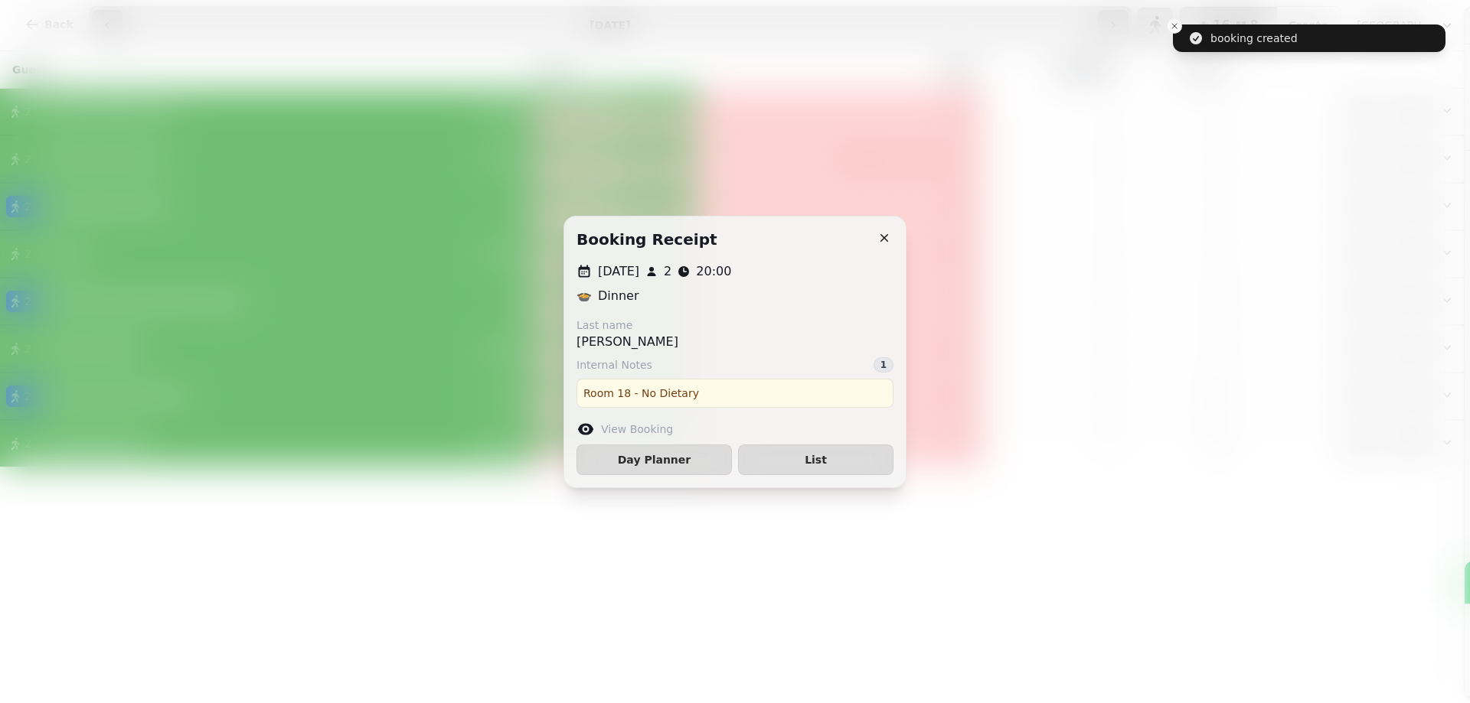  Describe the element at coordinates (667, 272) in the screenshot. I see `p: 2` at that location.